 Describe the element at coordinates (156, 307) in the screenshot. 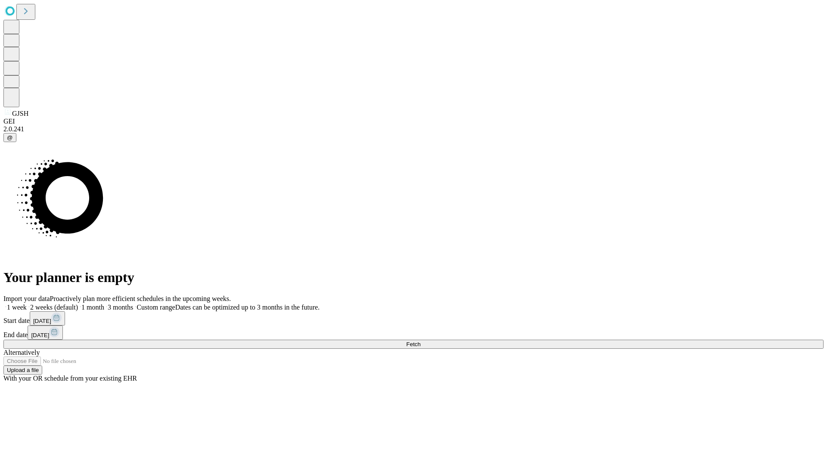

I see `span: Custom range` at that location.